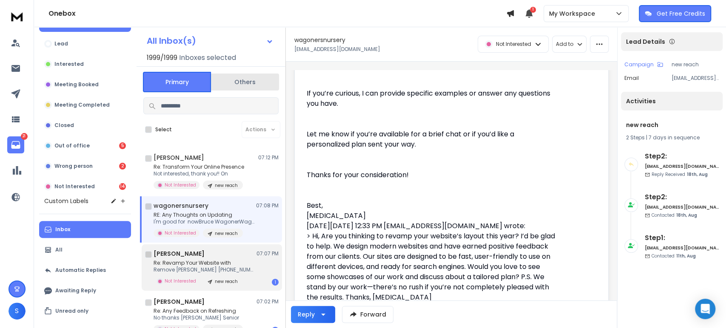  What do you see at coordinates (69, 64) in the screenshot?
I see `p: Interested` at bounding box center [69, 64].